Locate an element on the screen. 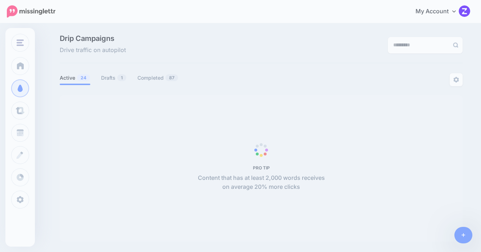 The image size is (481, 252). a: Active24 is located at coordinates (75, 78).